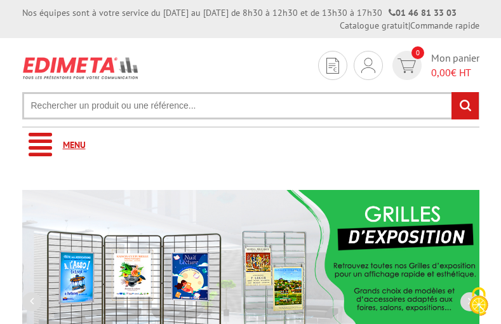  I want to click on img: Présentoir, panneau, stand - Edimeta - PLV, affichage, mobilier bureau, entreprise, so click(81, 68).